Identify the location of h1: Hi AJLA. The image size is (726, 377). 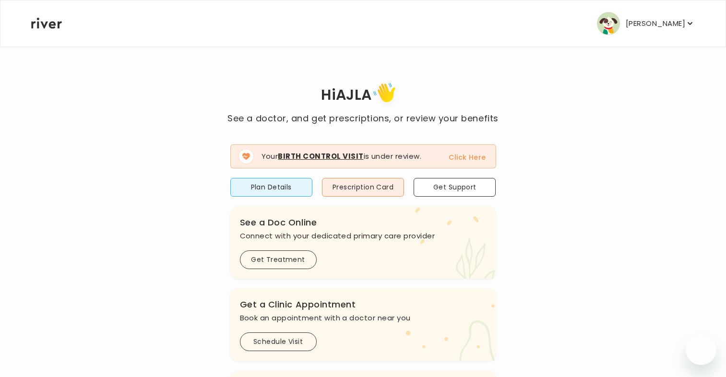
(363, 95).